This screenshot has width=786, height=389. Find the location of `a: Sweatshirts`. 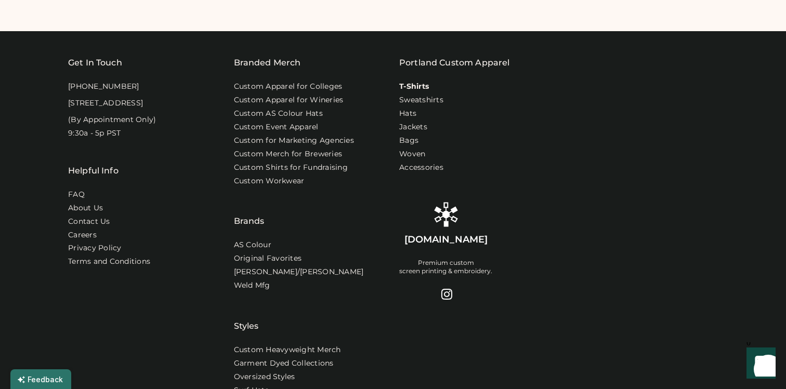

a: Sweatshirts is located at coordinates (421, 100).